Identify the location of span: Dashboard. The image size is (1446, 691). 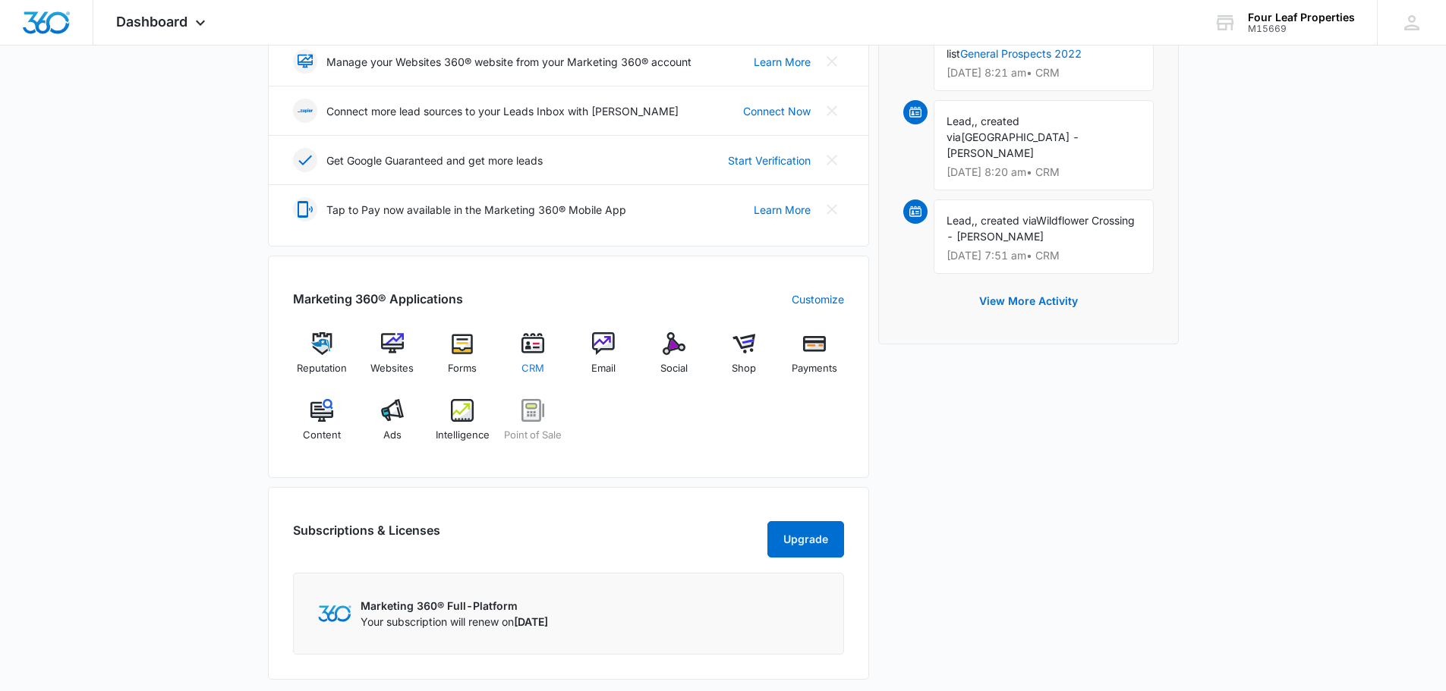
(152, 21).